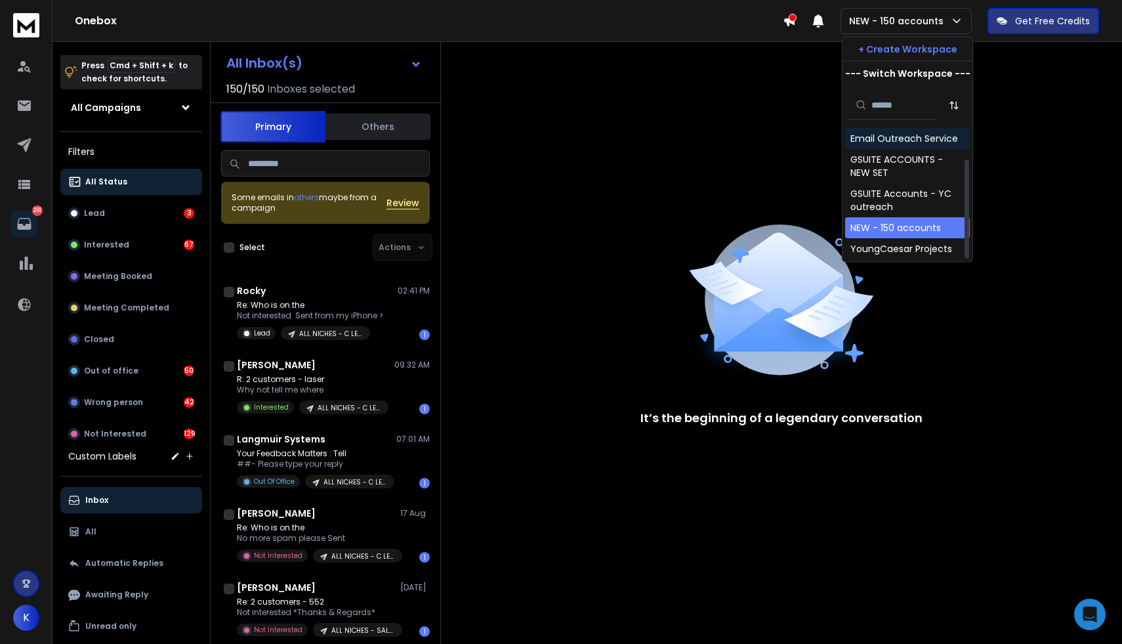 This screenshot has width=1122, height=644. Describe the element at coordinates (415, 513) in the screenshot. I see `p: 17 Aug` at that location.